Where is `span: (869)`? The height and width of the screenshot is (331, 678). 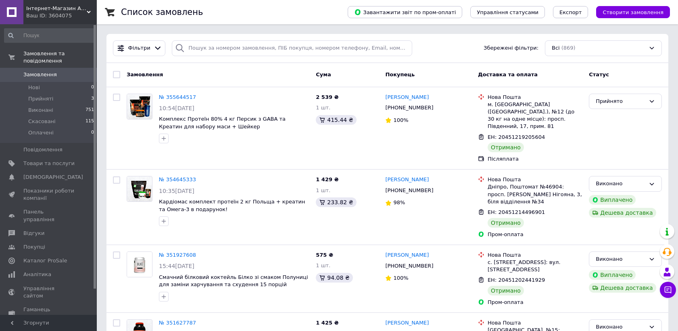 span: (869) is located at coordinates (568, 48).